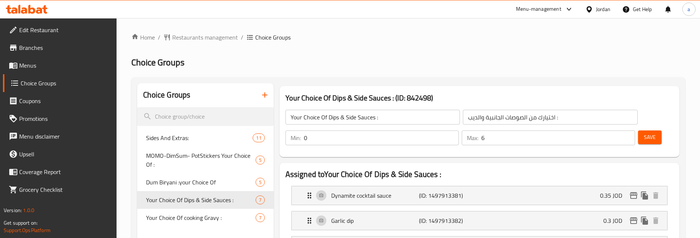  Describe the element at coordinates (205, 160) in the screenshot. I see `div: MOMO-DimSum- PotStickers Your Choice Of :5` at that location.